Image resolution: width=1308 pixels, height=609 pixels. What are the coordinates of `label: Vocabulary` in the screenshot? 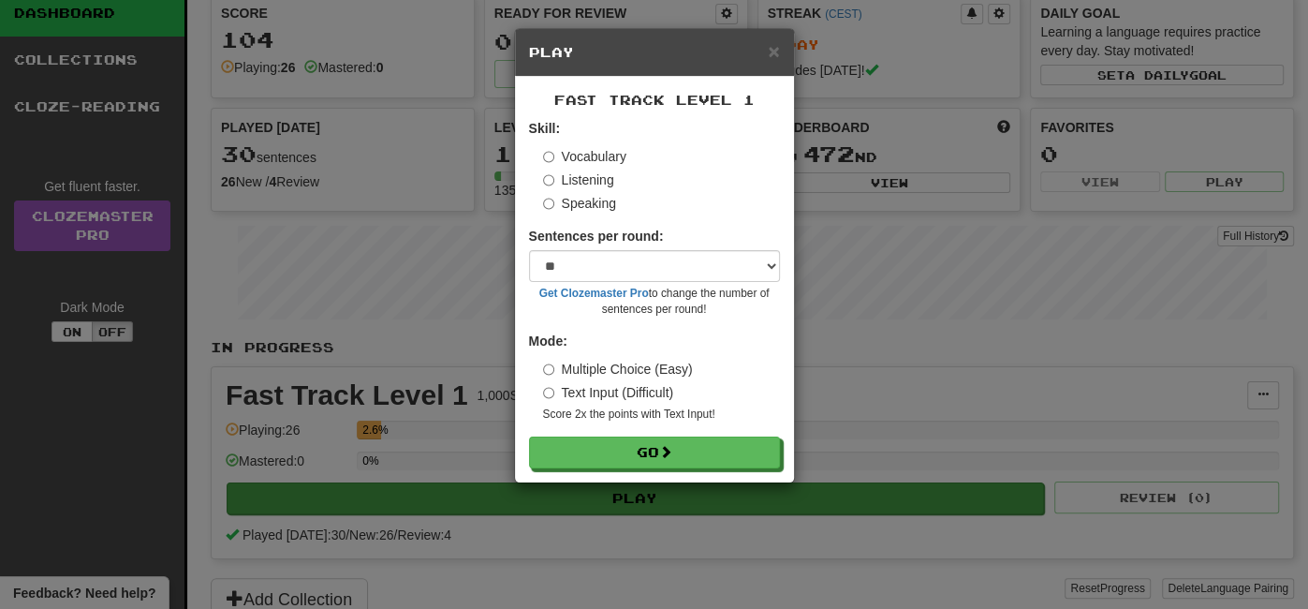 It's located at (584, 156).